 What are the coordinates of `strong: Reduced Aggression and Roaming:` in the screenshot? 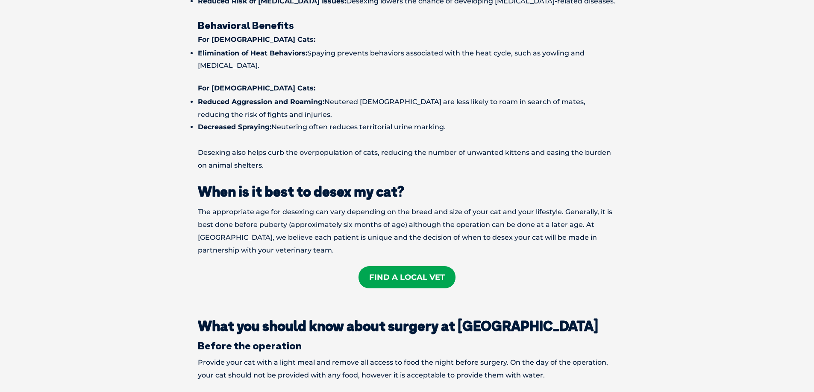 It's located at (261, 102).